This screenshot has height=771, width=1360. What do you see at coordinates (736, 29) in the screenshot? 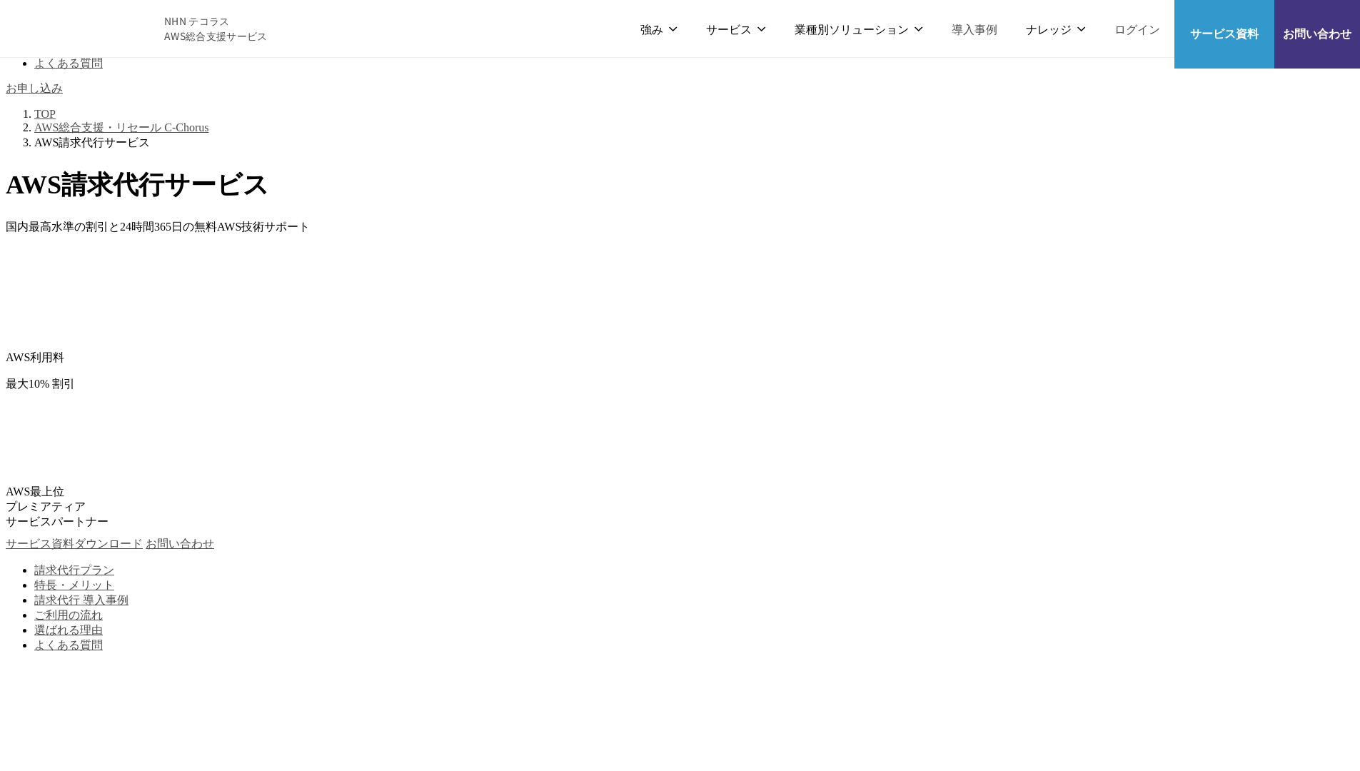
I see `p: サービス` at bounding box center [736, 29].